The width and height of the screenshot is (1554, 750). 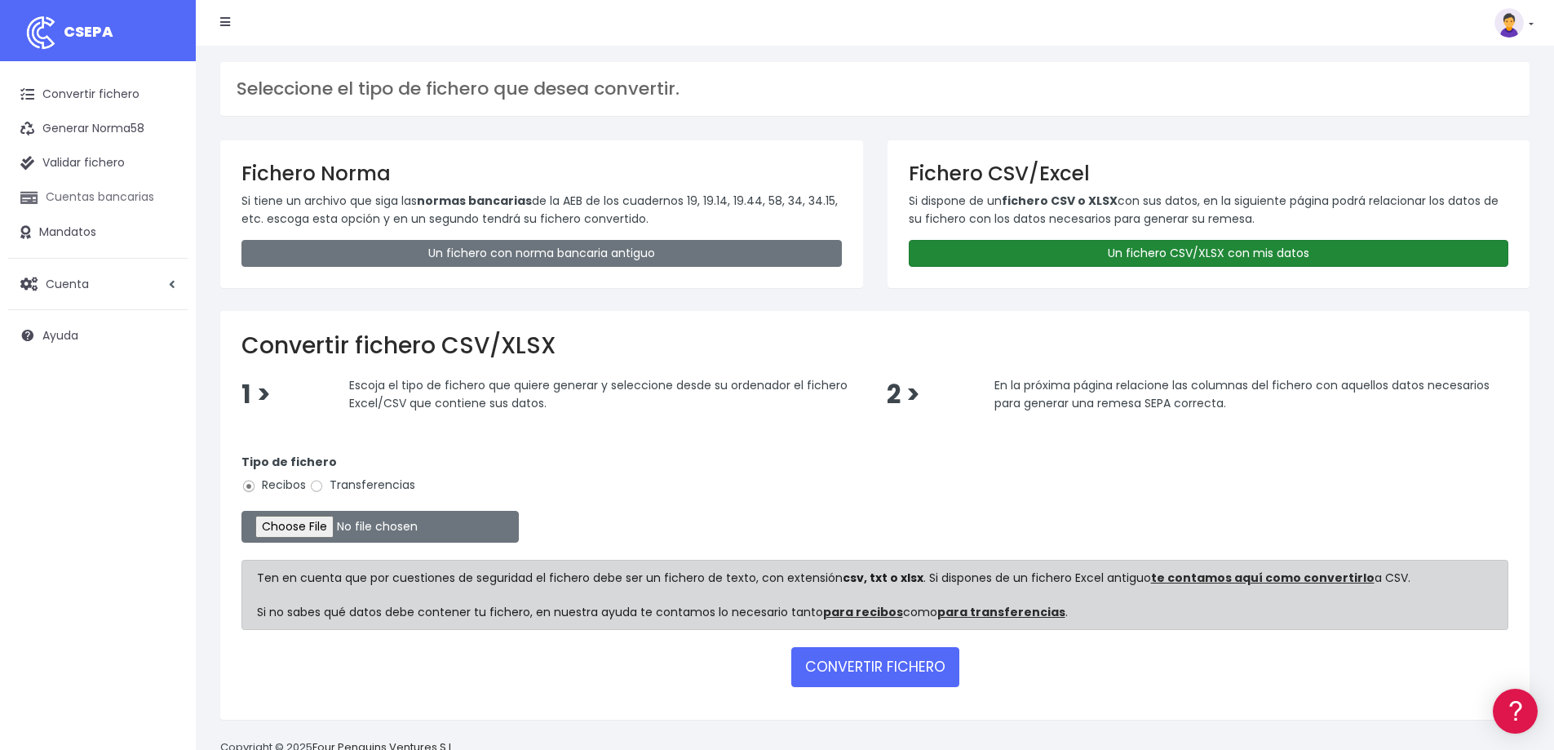 I want to click on a: para transferencias, so click(x=1001, y=612).